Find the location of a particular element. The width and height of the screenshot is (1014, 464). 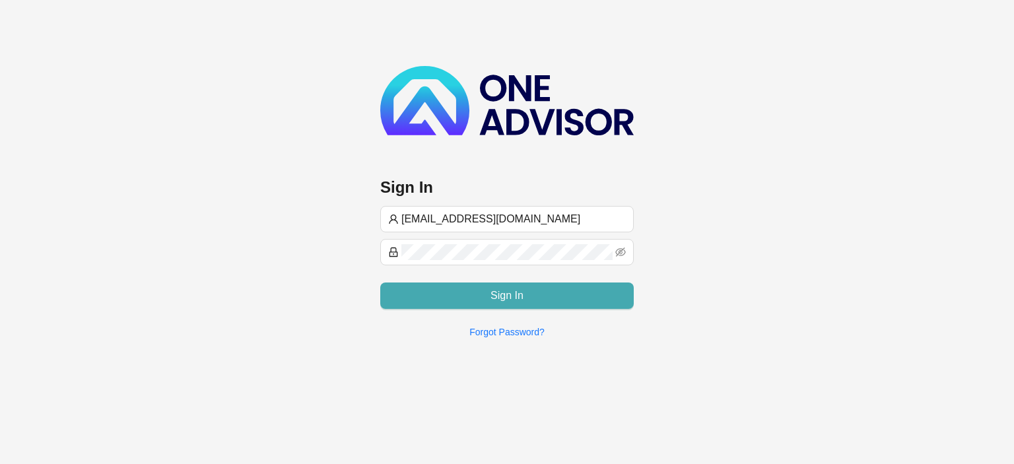

img: b89e593ecd872904241dc73b71df2e41-logo-dark.svg is located at coordinates (507, 100).